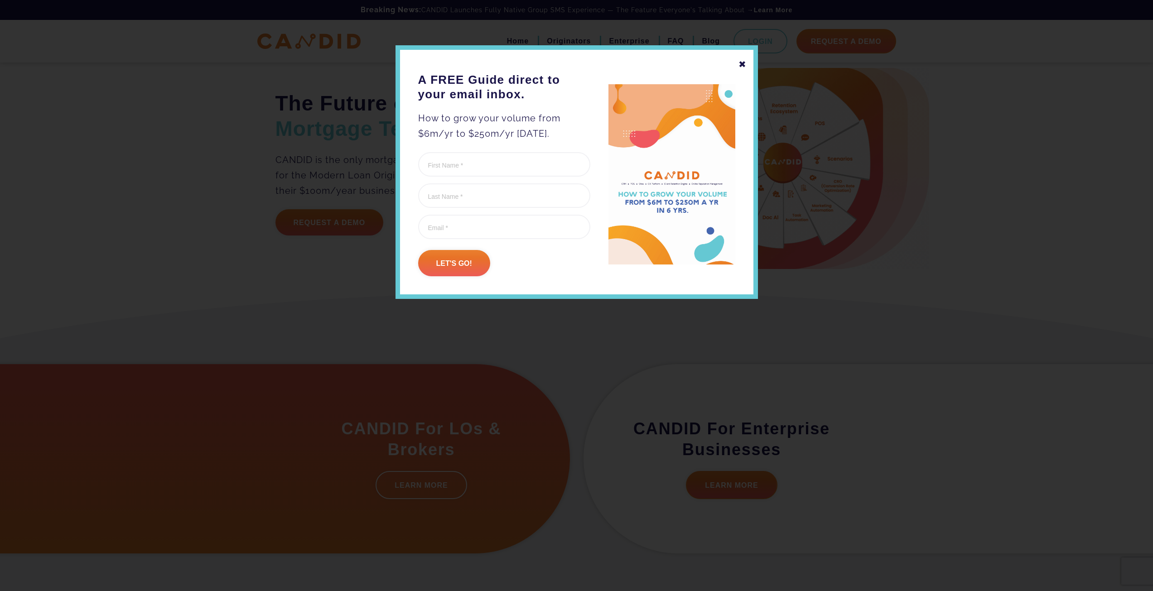 The height and width of the screenshot is (591, 1153). Describe the element at coordinates (504, 196) in the screenshot. I see `input: Last Name *` at that location.